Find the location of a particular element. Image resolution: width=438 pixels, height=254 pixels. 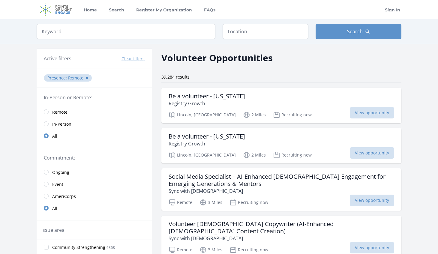

span: 6368 is located at coordinates (111, 248).